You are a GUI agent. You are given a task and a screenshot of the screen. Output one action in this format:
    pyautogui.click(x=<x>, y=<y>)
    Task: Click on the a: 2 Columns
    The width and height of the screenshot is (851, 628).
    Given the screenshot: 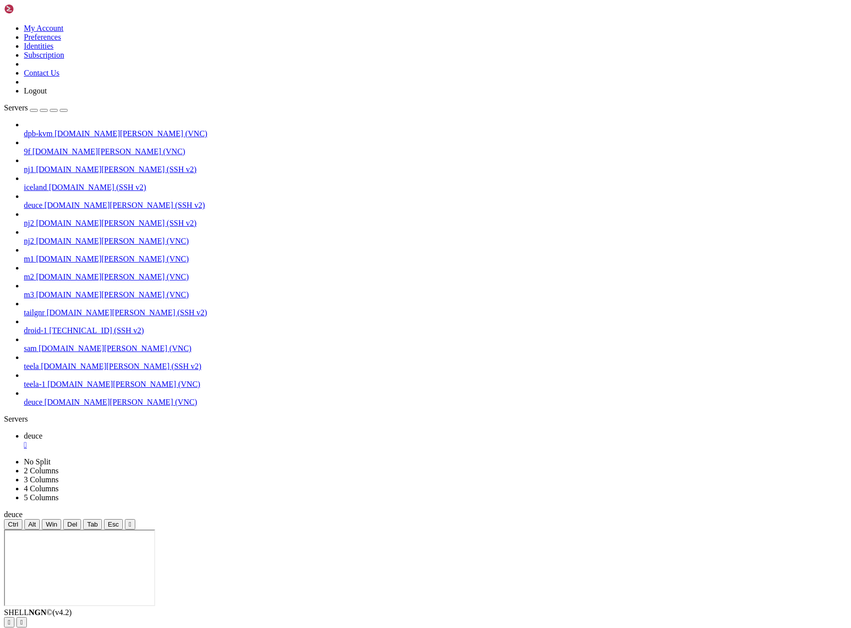 What is the action you would take?
    pyautogui.click(x=41, y=471)
    